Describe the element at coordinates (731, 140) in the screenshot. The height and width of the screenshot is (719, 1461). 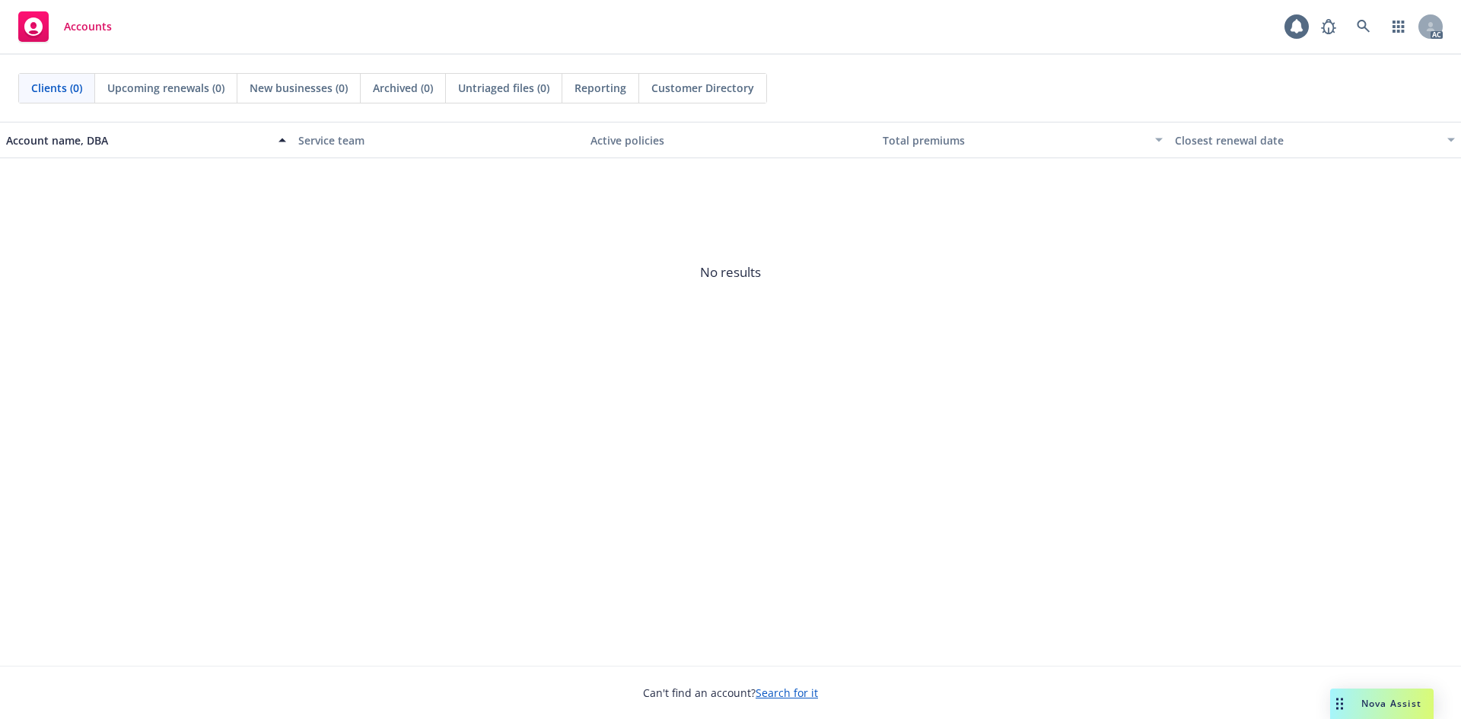
I see `button: Active policies` at that location.